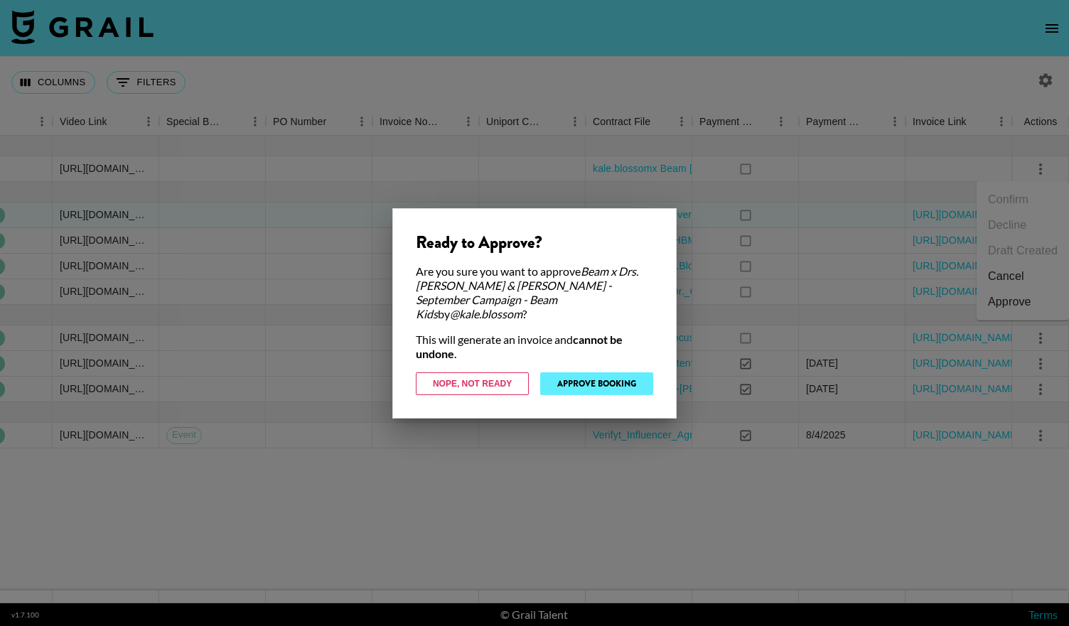 This screenshot has width=1069, height=626. What do you see at coordinates (535, 347) in the screenshot?
I see `div: This will generate an invoice and .` at bounding box center [535, 347].